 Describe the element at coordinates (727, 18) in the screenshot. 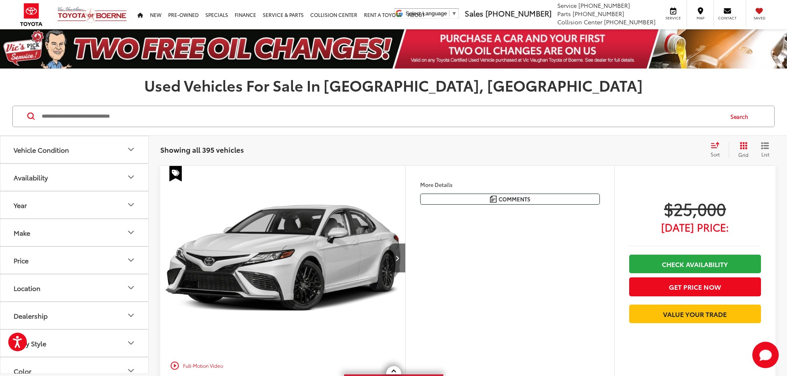

I see `span: Contact` at that location.